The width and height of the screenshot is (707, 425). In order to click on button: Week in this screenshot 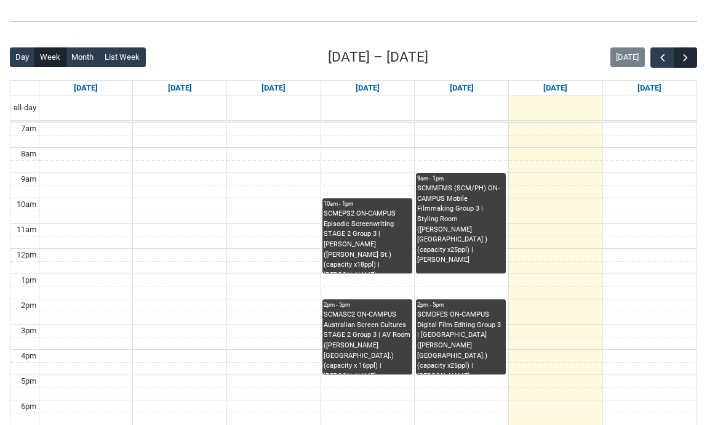, I will do `click(50, 57)`.